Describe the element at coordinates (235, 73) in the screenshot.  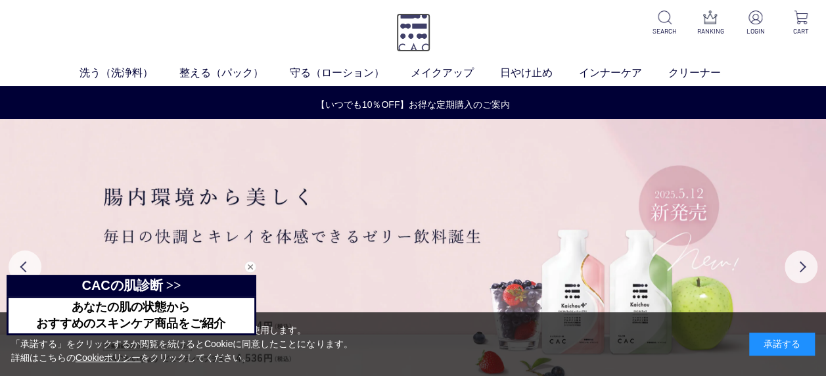
I see `a: 整える（パック）` at that location.